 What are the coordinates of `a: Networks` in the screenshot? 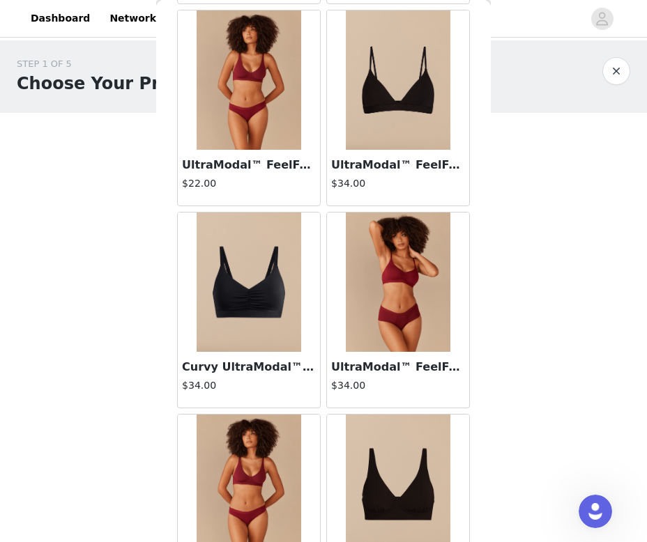 It's located at (135, 18).